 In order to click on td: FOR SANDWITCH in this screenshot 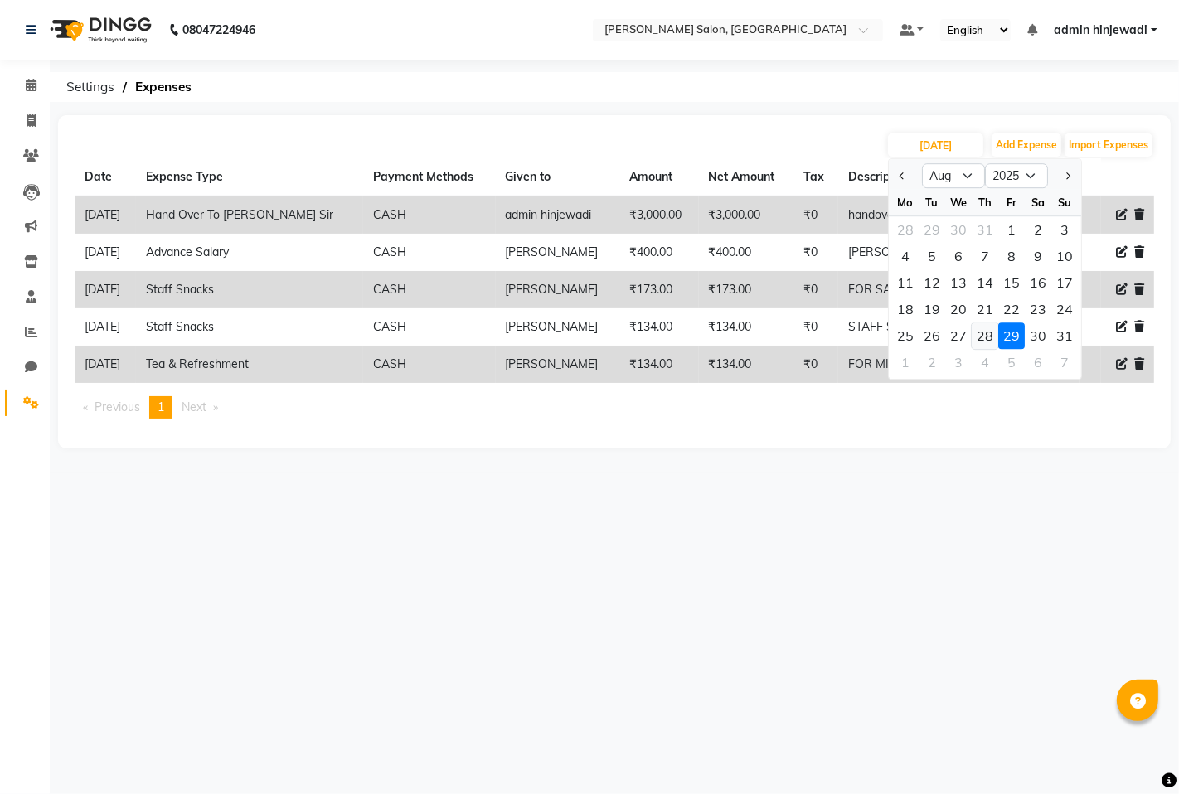, I will do `click(958, 289)`.